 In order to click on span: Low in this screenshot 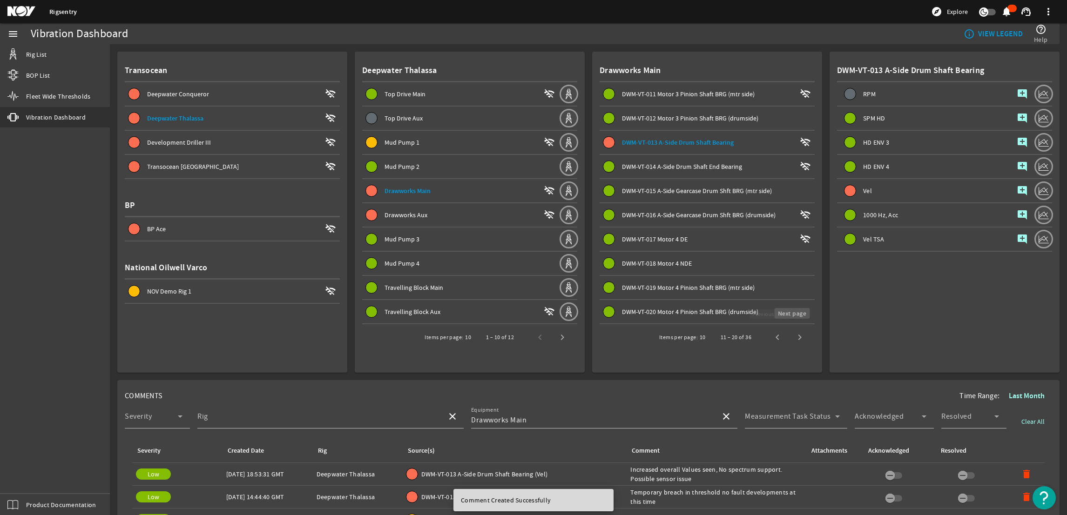, I will do `click(154, 497)`.